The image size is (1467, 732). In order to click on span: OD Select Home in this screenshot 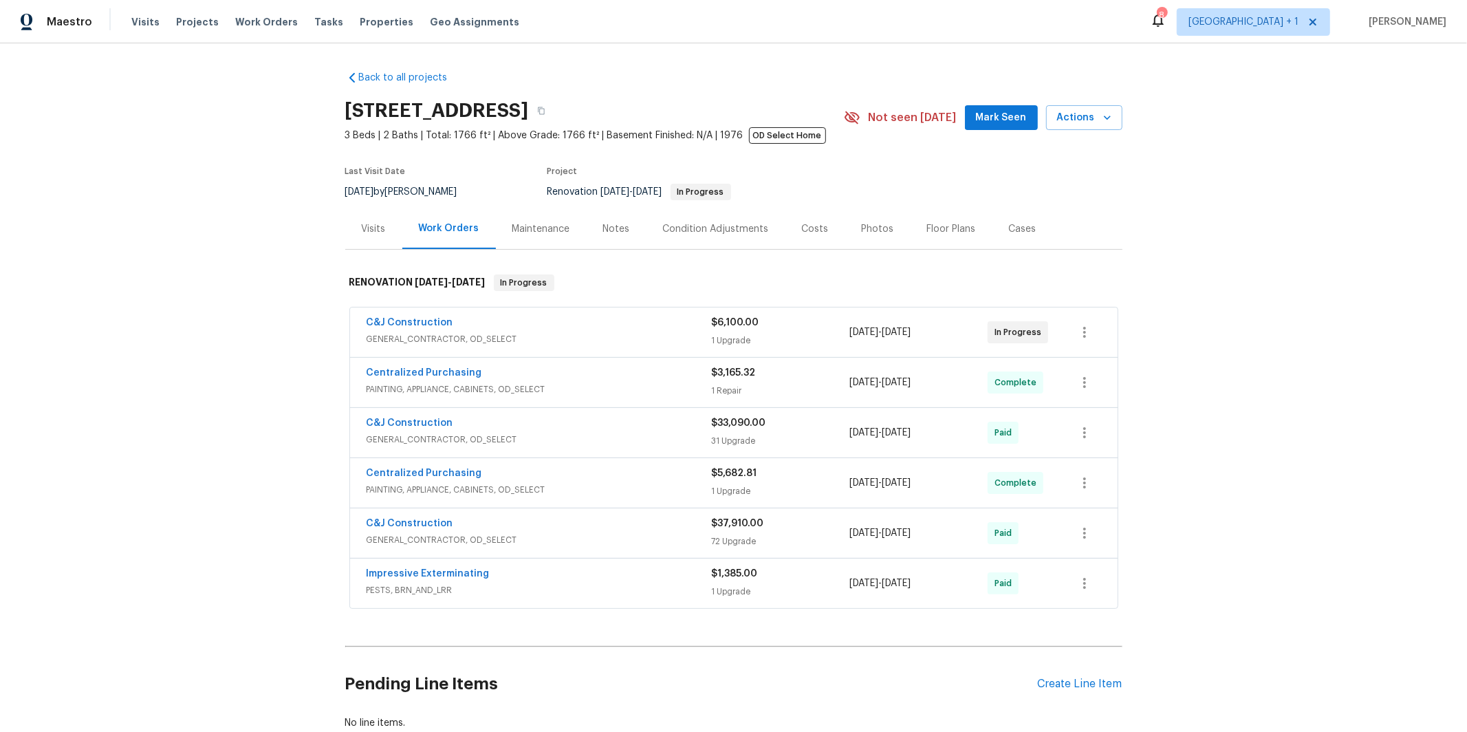, I will do `click(787, 135)`.